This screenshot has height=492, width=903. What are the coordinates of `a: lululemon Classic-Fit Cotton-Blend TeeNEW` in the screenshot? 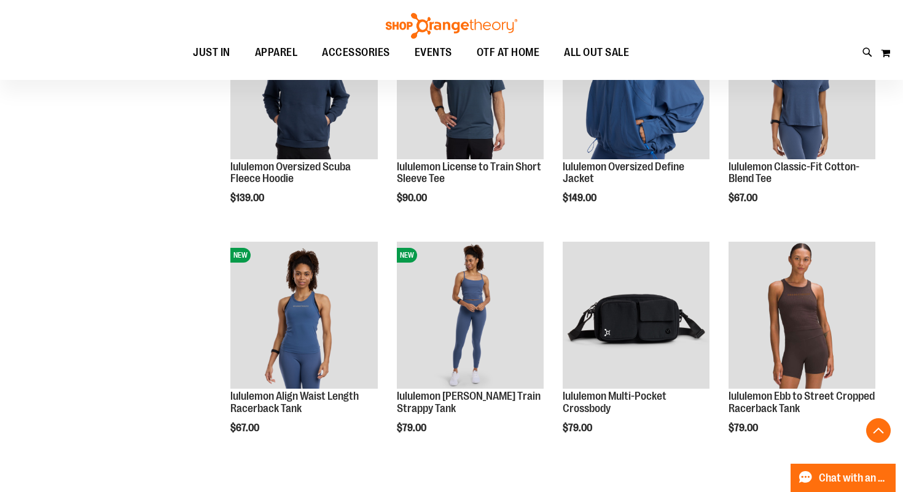 It's located at (802, 86).